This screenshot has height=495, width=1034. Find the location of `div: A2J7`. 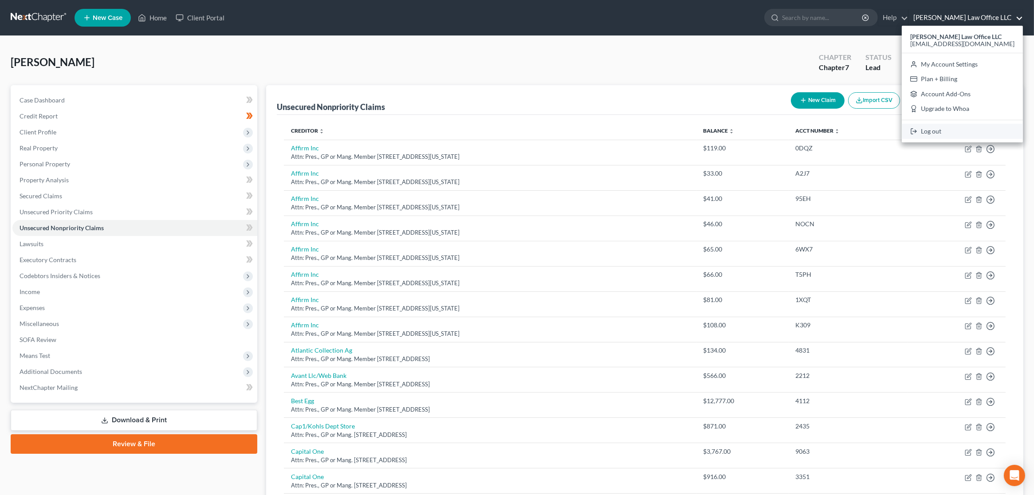

div: A2J7 is located at coordinates (848, 173).